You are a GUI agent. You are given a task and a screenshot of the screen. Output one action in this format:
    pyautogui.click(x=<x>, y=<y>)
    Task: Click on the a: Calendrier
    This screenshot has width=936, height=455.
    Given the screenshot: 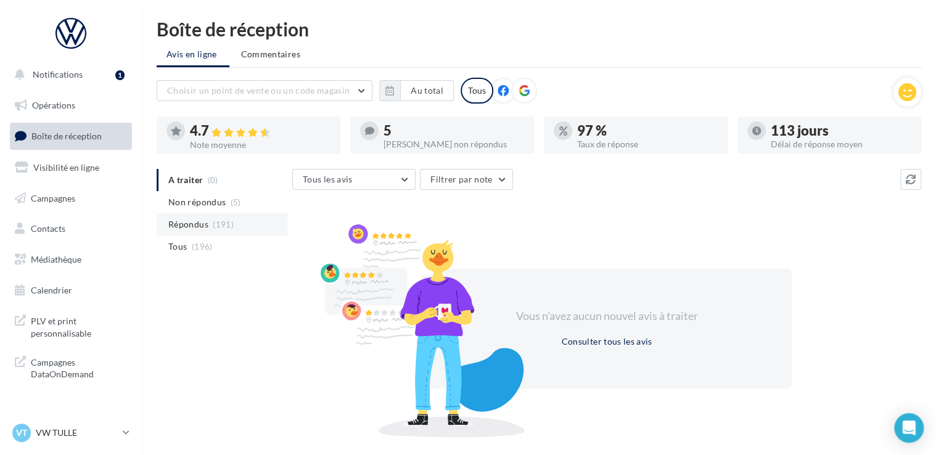 What is the action you would take?
    pyautogui.click(x=71, y=291)
    